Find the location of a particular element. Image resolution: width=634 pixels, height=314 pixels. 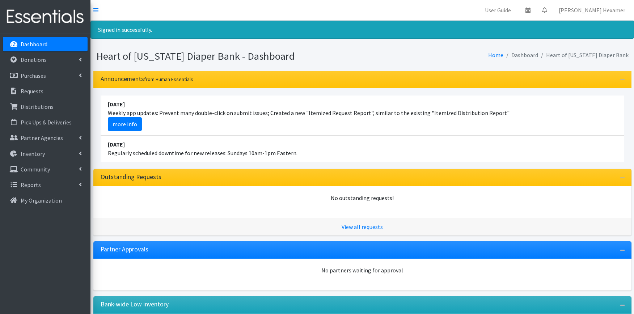

a: User Guide is located at coordinates (498, 10).